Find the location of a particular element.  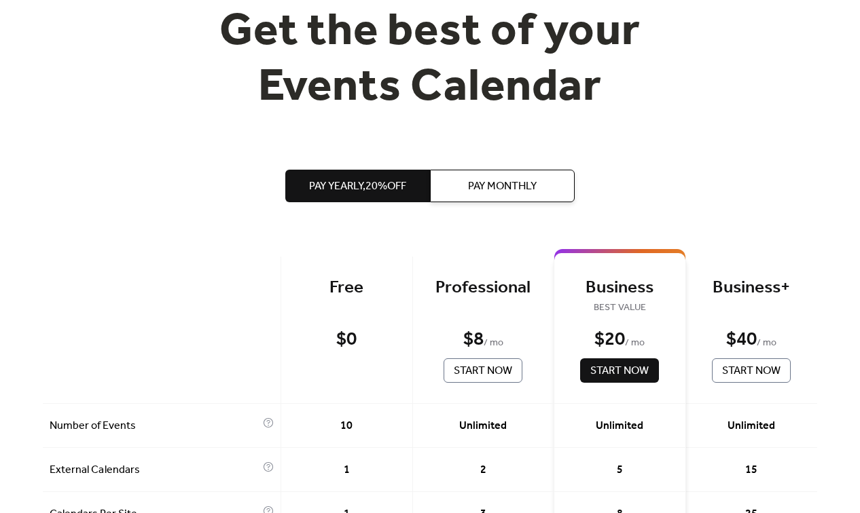

span: 15 is located at coordinates (751, 471).